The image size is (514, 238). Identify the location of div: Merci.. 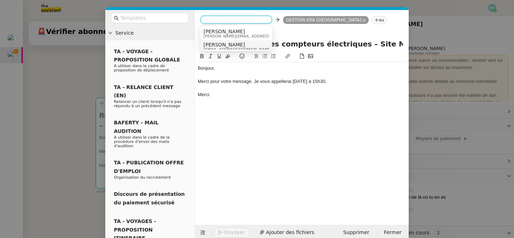
(302, 95).